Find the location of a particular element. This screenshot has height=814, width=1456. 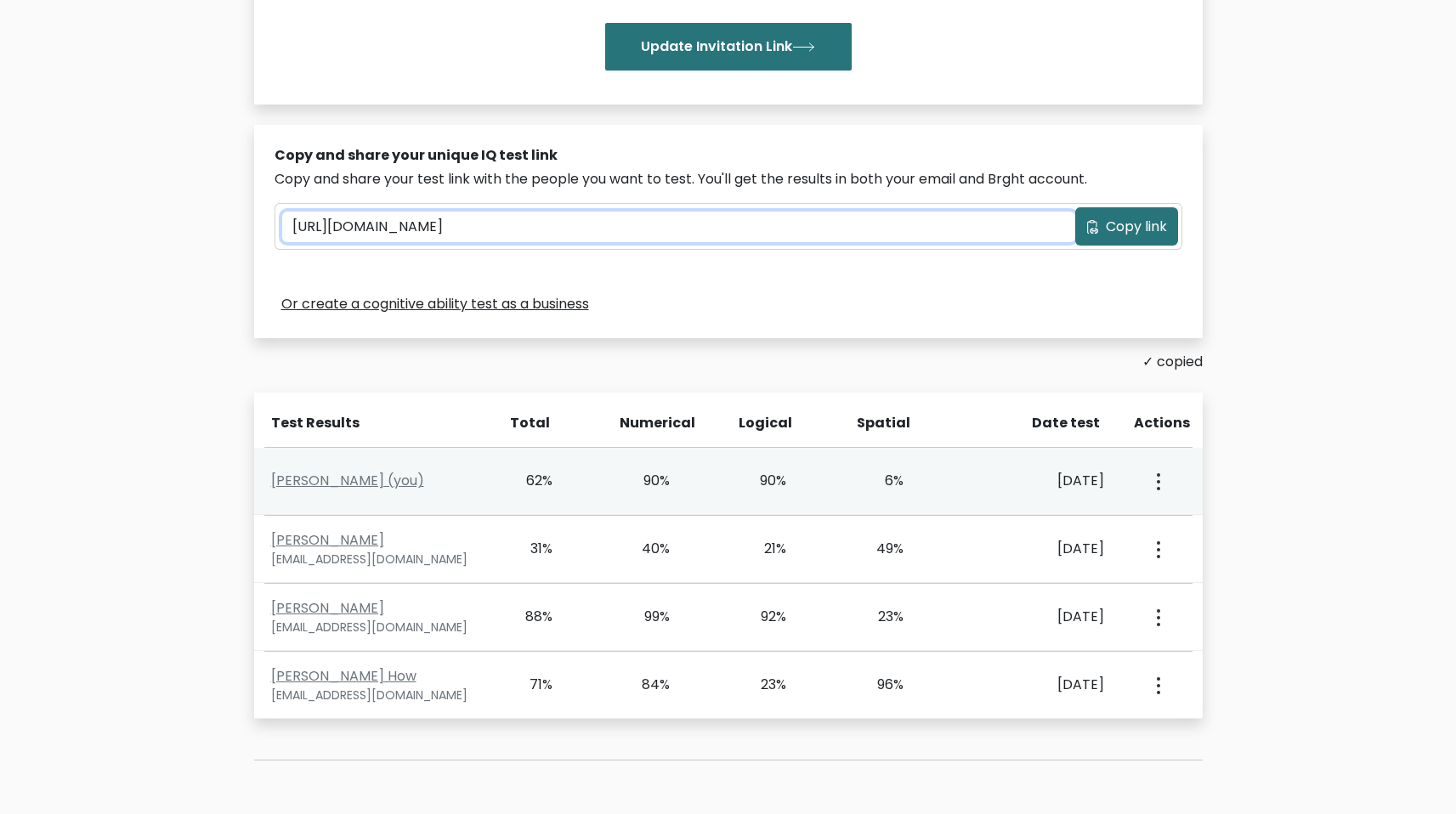

a: Or create a cognitive ability test as a business is located at coordinates (436, 304).